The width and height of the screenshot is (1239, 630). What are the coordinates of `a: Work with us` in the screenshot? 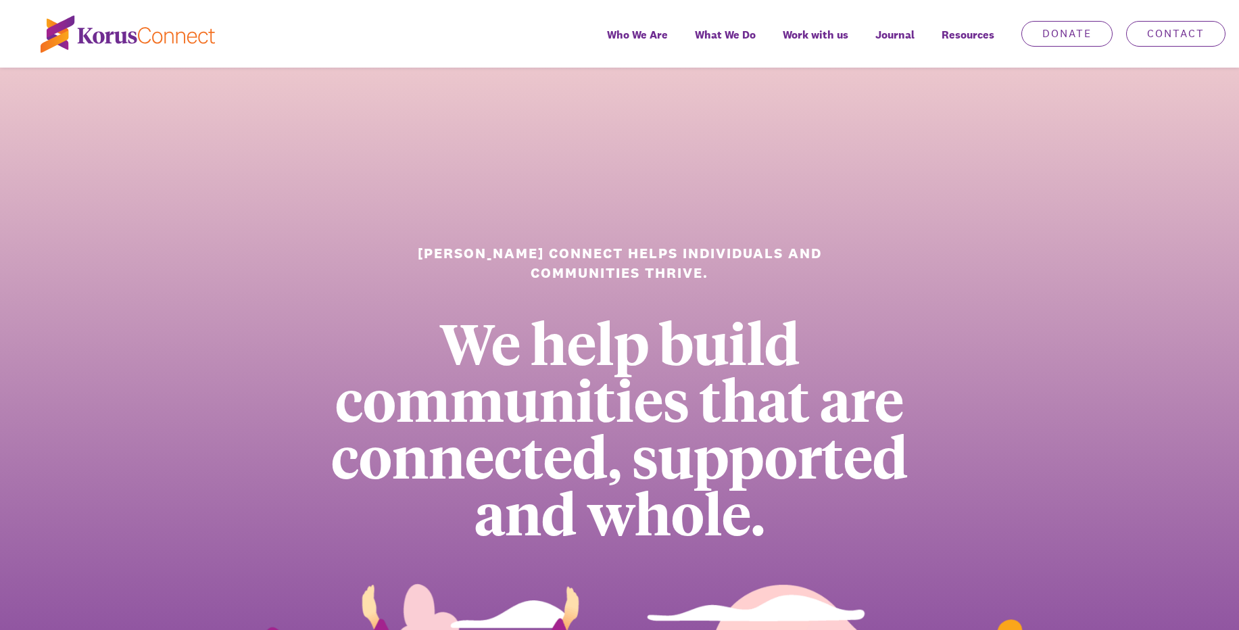 It's located at (815, 43).